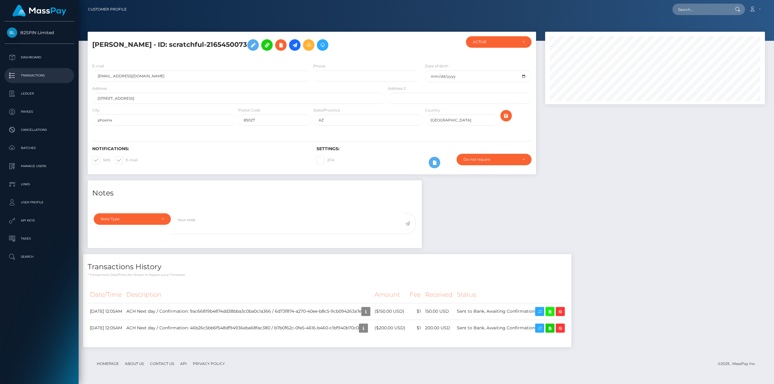 This screenshot has width=774, height=384. Describe the element at coordinates (184, 364) in the screenshot. I see `a: API` at that location.